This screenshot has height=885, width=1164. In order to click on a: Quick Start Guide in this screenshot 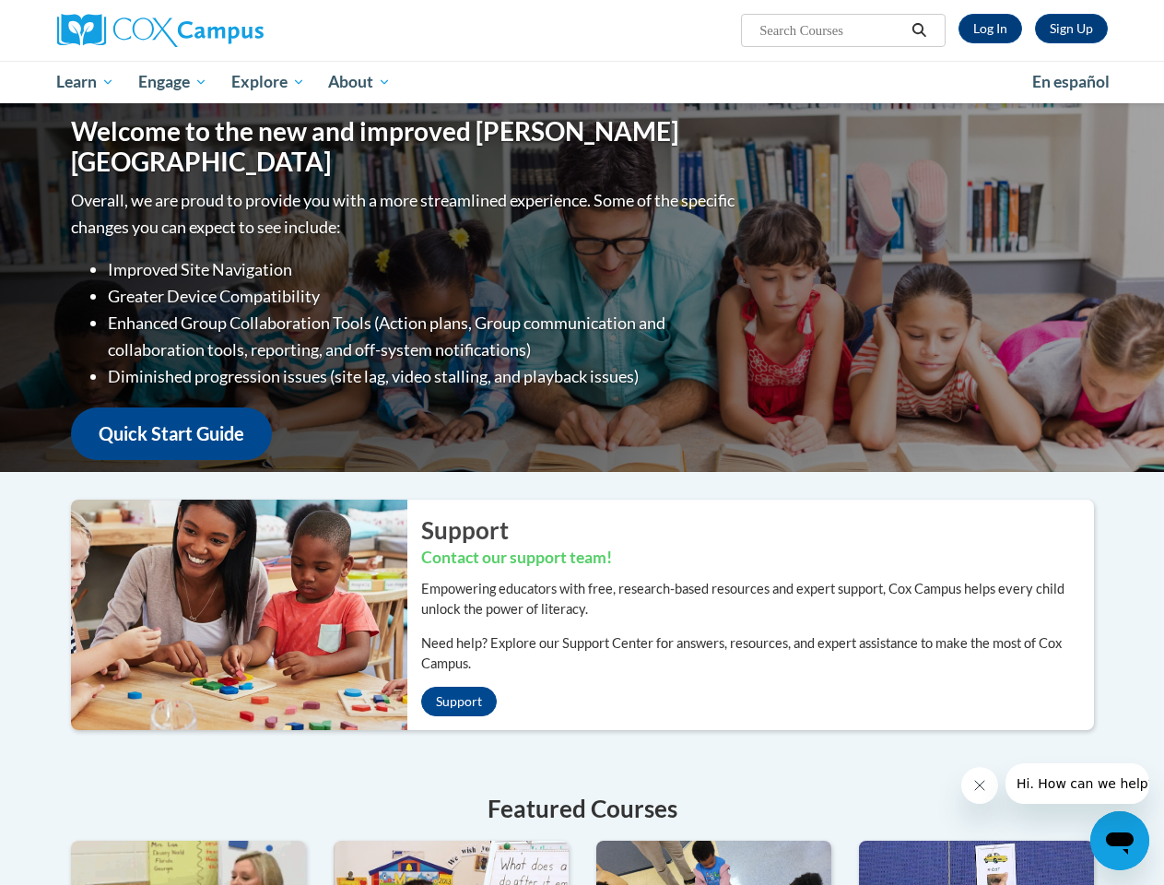, I will do `click(171, 433)`.